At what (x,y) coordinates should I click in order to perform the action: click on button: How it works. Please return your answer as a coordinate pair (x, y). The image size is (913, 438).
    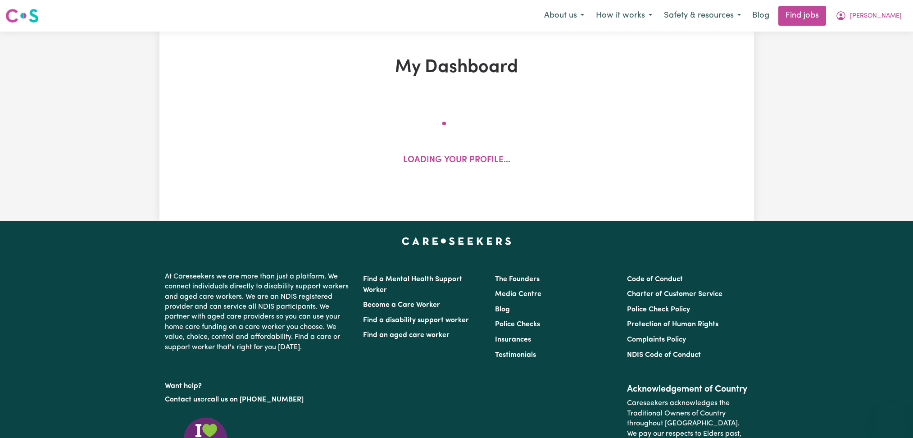
    Looking at the image, I should click on (624, 16).